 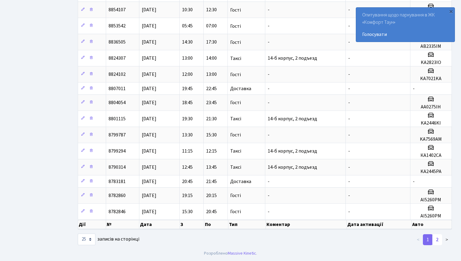 What do you see at coordinates (437, 240) in the screenshot?
I see `a: 2` at bounding box center [437, 240].